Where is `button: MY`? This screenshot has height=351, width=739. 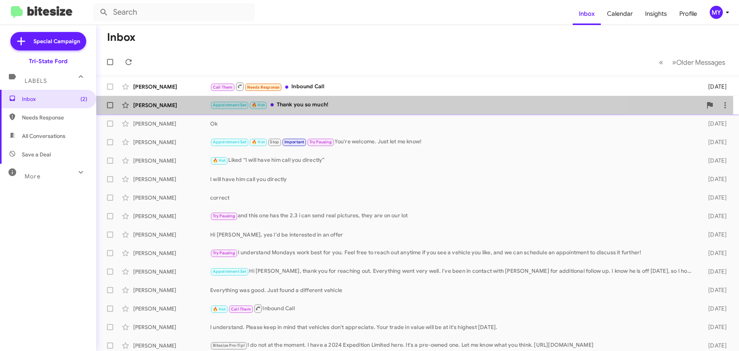
button: MY is located at coordinates (717, 12).